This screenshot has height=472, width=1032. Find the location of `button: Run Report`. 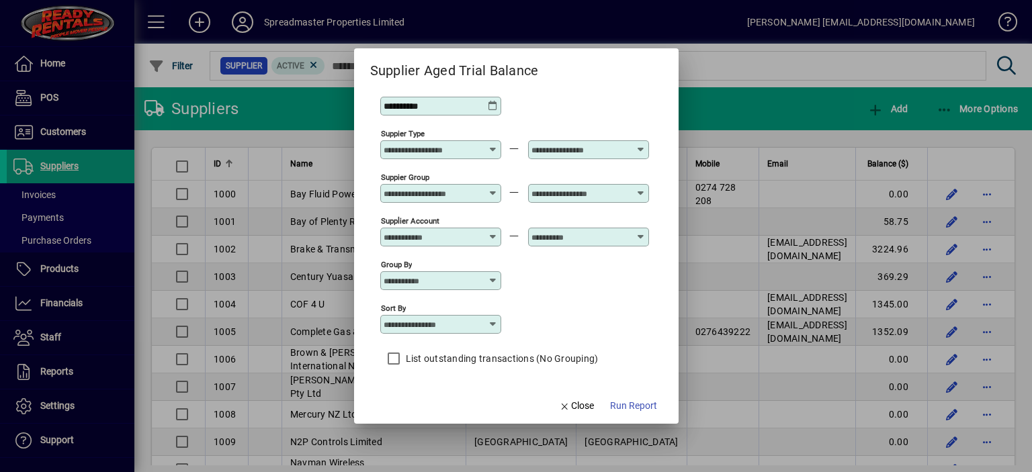

button: Run Report is located at coordinates (633, 406).